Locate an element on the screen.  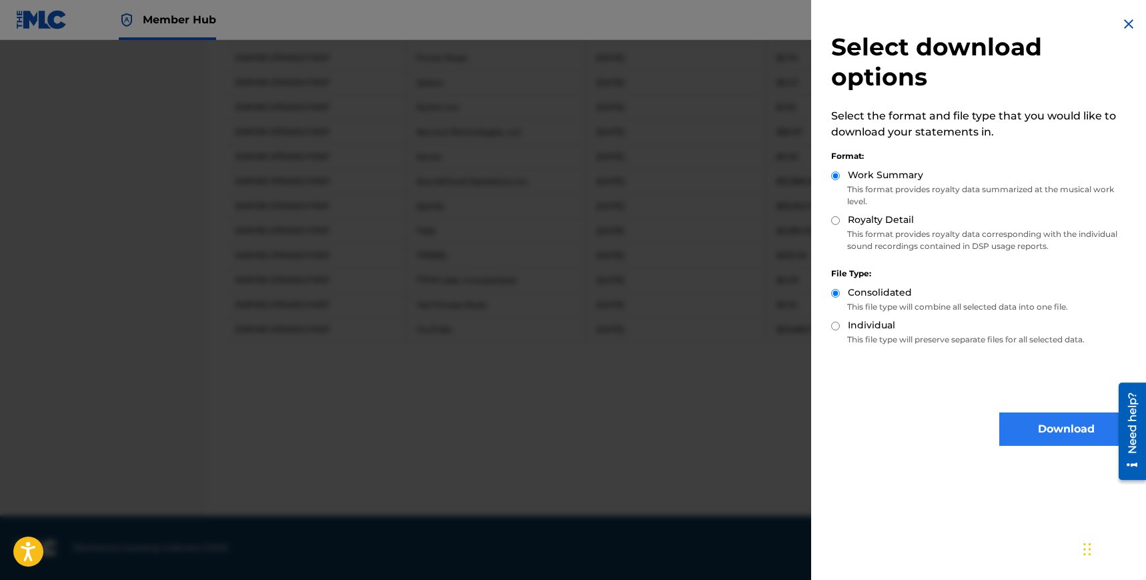
div: Open Resource Center is located at coordinates (23, 53).